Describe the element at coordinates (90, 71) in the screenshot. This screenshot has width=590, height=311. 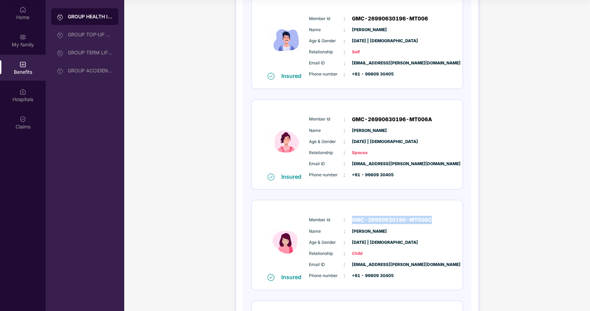
I see `div: GROUP ACCIDENTAL INSURANCE` at that location.